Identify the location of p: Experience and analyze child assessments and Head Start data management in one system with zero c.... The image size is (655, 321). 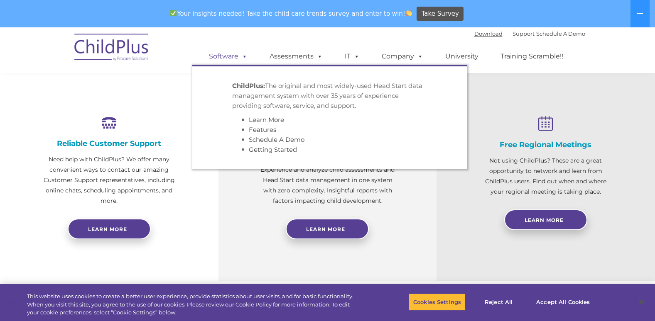
(328, 186).